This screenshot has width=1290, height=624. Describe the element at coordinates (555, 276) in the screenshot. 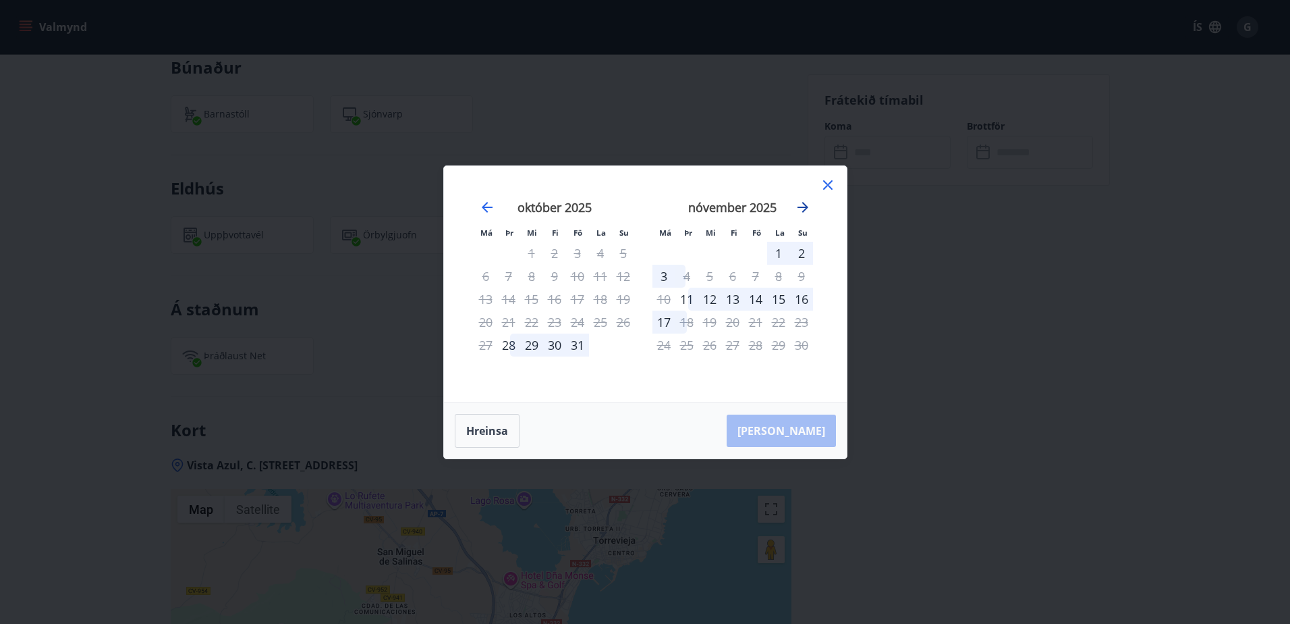

I see `td: Not available. fimmtudagur, 9. október 2025` at that location.